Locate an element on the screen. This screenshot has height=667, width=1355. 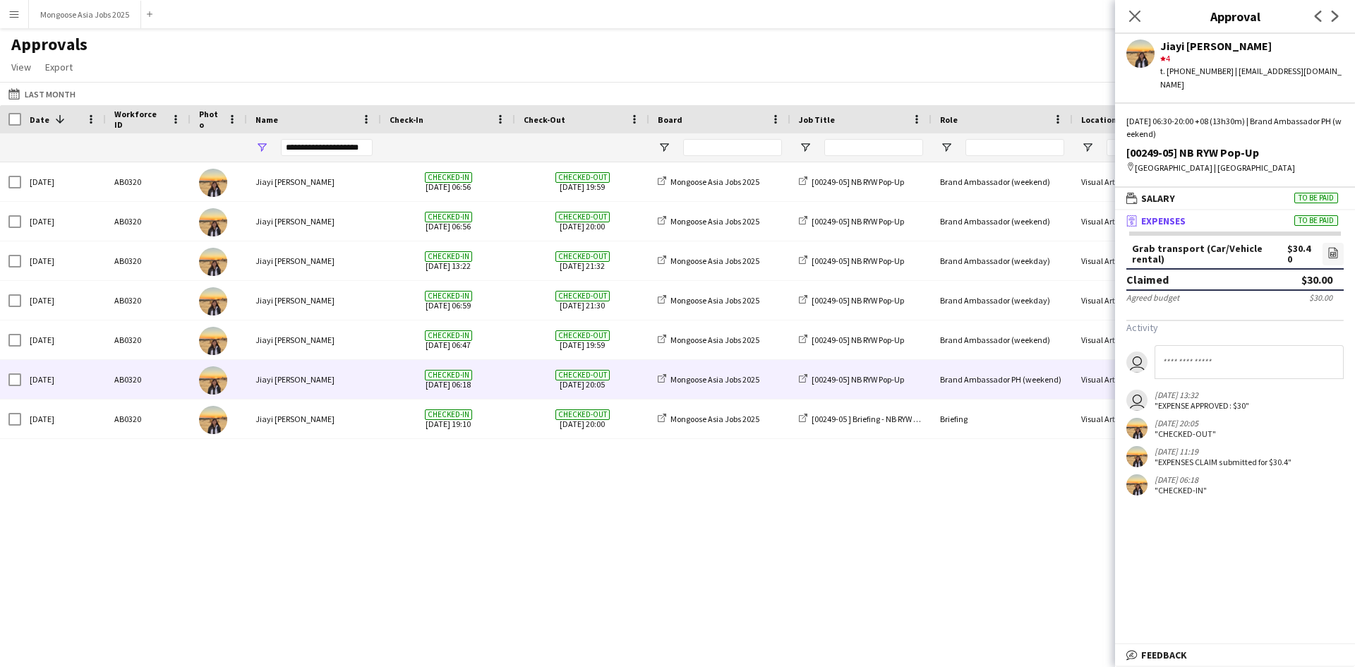
button: Mongoose Asia Jobs 2025 is located at coordinates (85, 14).